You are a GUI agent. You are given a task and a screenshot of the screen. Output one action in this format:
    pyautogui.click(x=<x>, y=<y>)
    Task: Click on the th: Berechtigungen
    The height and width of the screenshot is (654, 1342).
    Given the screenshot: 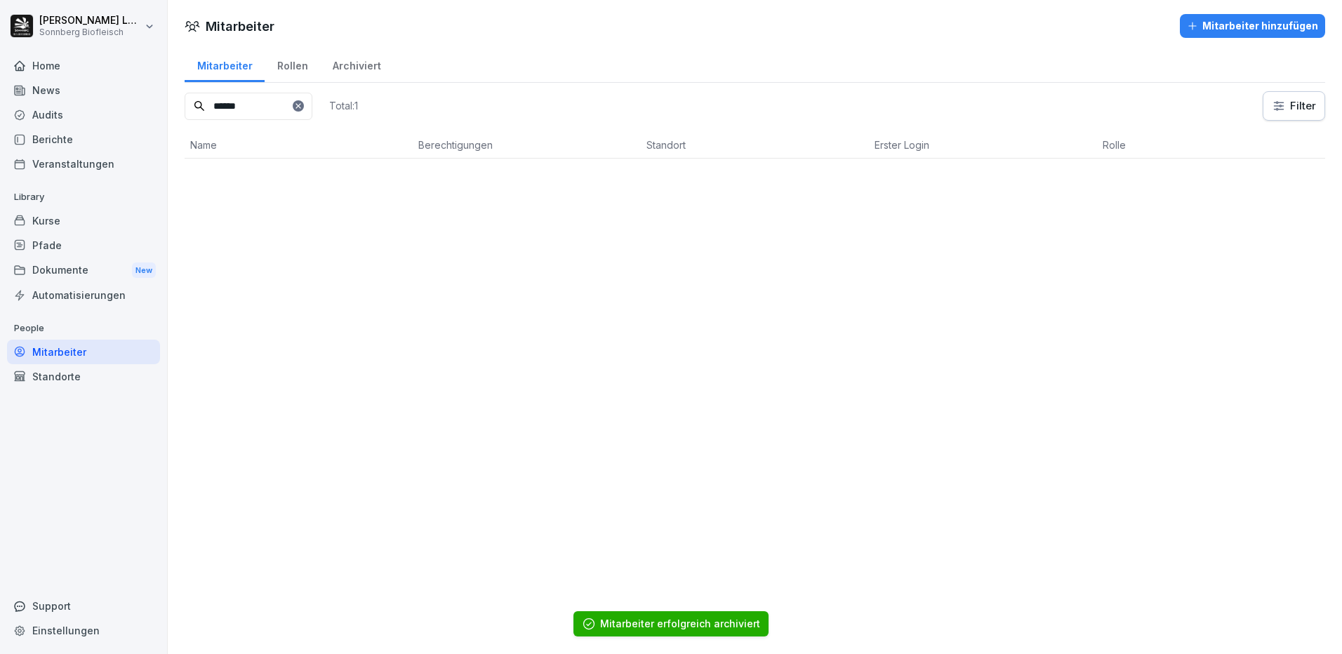 What is the action you would take?
    pyautogui.click(x=527, y=145)
    